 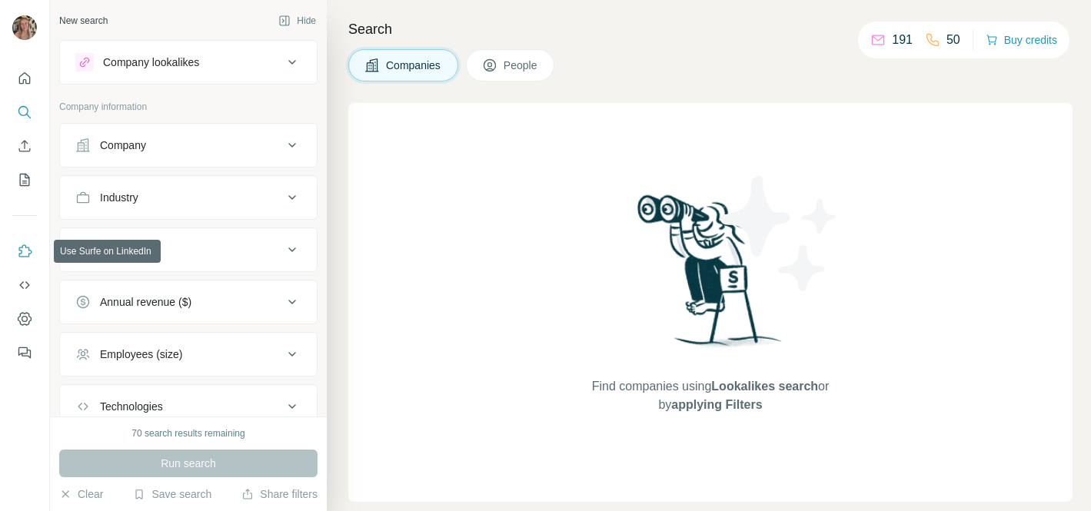 I want to click on img: Avatar, so click(x=25, y=28).